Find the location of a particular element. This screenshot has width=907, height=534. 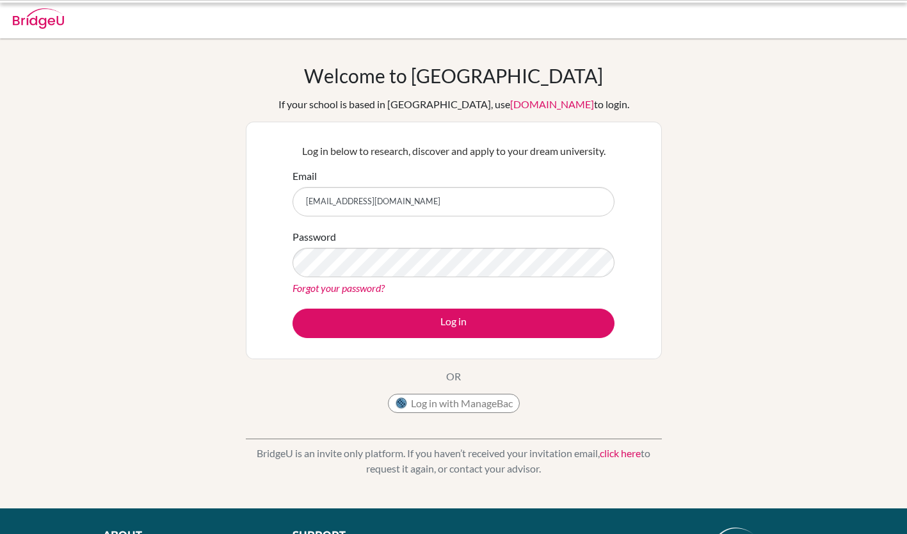

button: Log in with ManageBac is located at coordinates (454, 403).